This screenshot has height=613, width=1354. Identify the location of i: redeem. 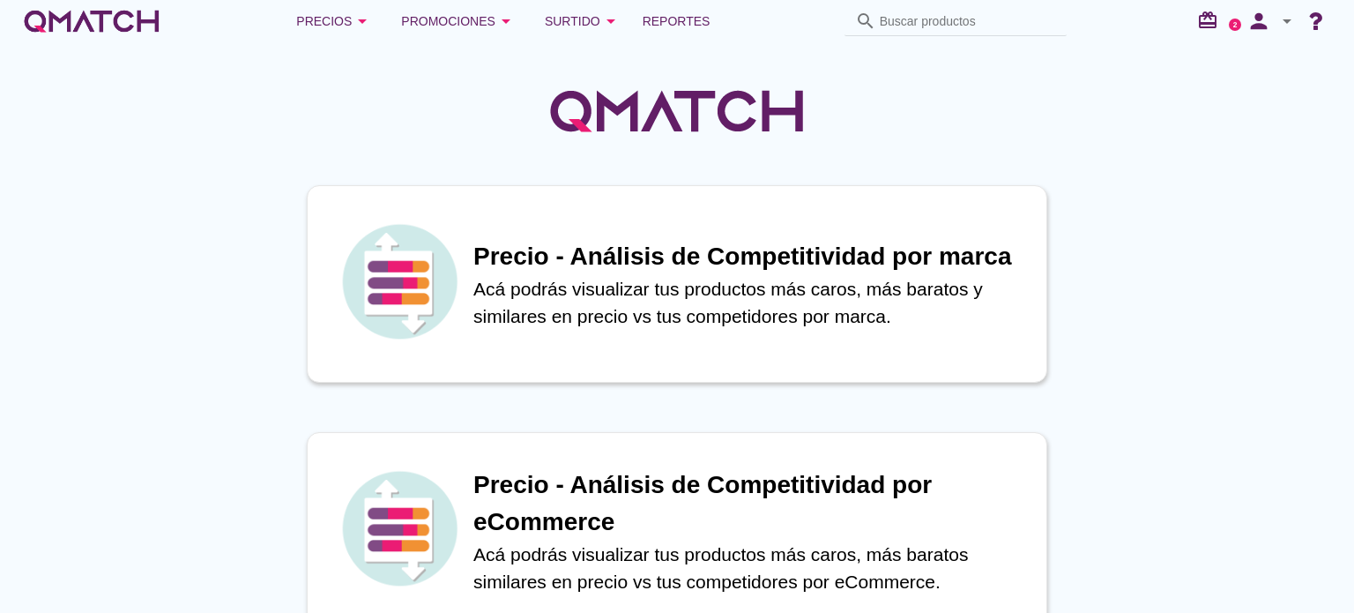
(1211, 20).